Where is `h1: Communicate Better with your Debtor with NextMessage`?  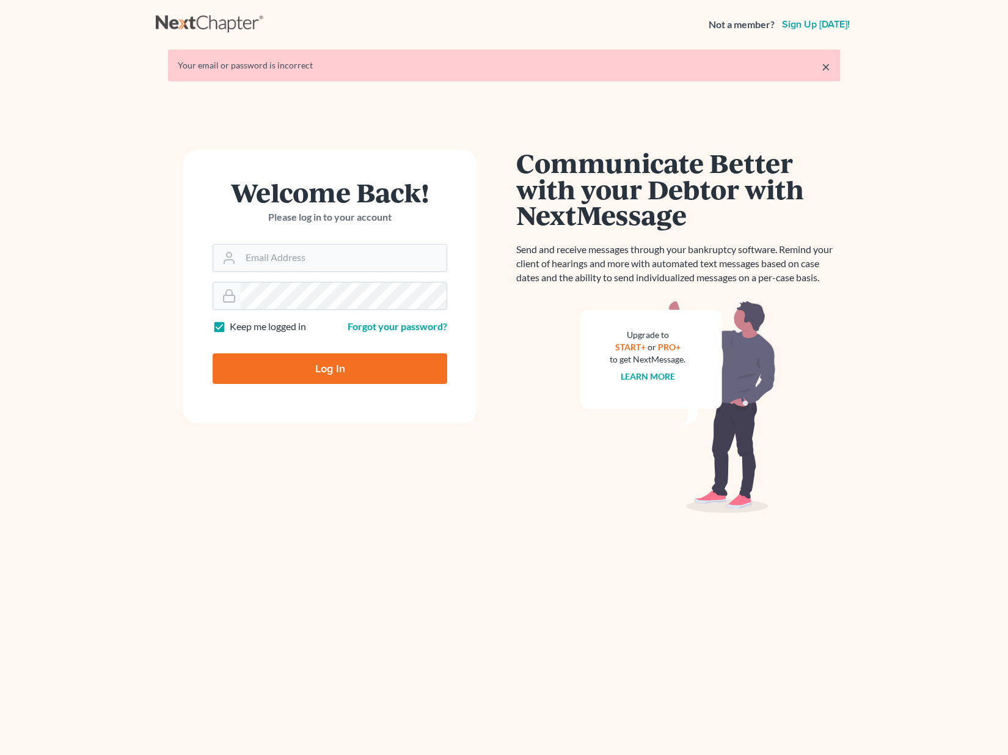
h1: Communicate Better with your Debtor with NextMessage is located at coordinates (678, 189).